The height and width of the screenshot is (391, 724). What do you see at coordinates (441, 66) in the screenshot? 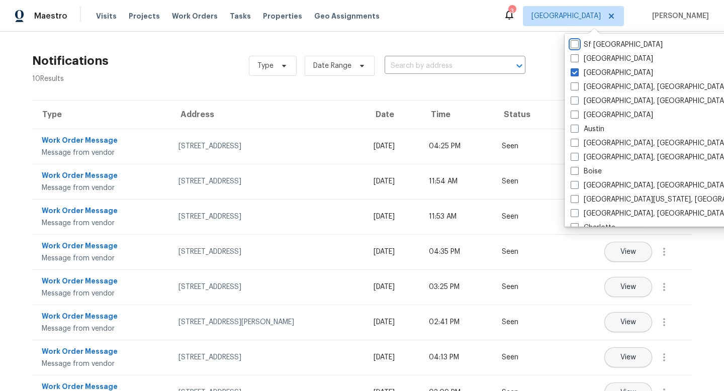
I see `input: Search by address` at bounding box center [441, 66].